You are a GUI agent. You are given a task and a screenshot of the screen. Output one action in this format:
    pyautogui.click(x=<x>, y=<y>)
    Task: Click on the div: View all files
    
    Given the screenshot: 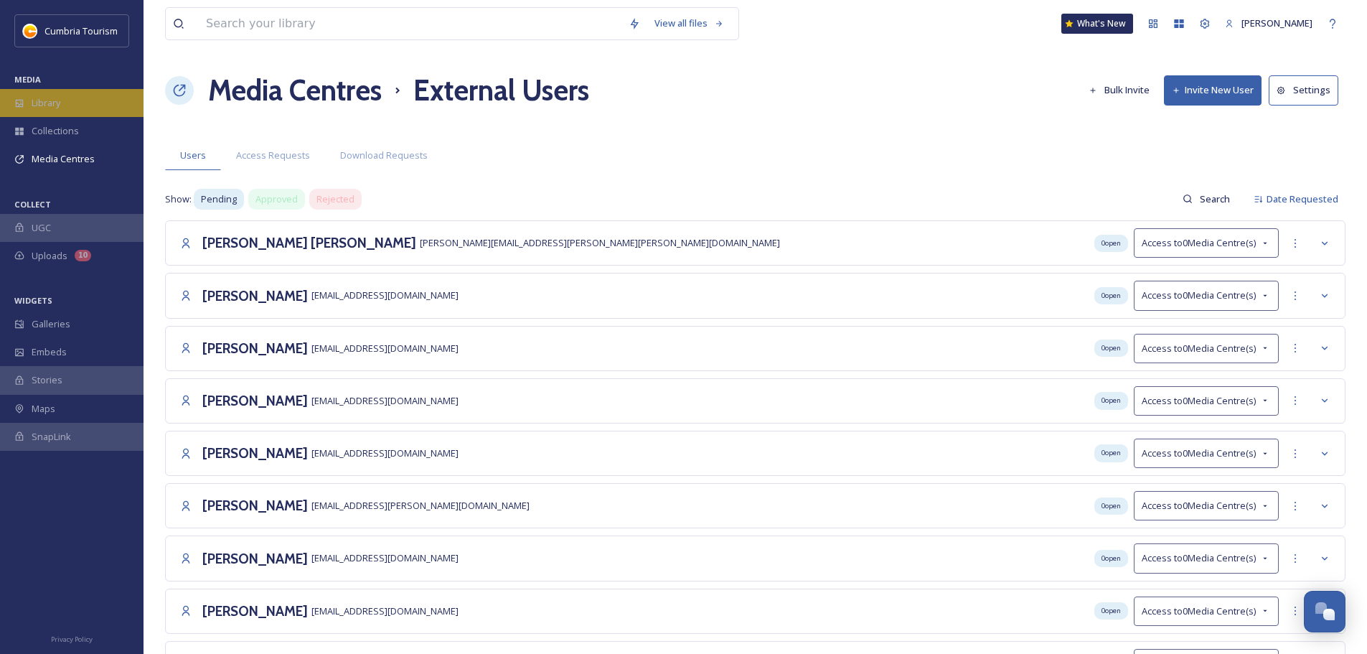 What is the action you would take?
    pyautogui.click(x=689, y=23)
    